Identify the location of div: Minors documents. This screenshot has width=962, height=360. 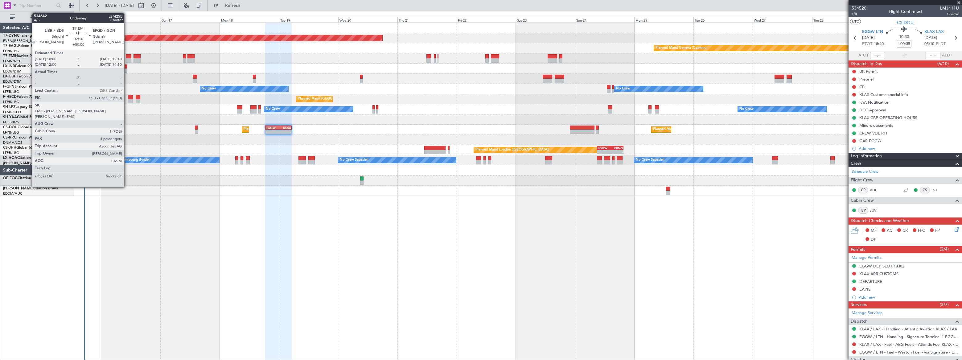
(876, 125).